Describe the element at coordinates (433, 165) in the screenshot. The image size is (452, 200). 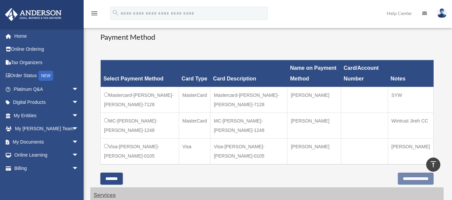
I see `i: vertical_align_top` at that location.